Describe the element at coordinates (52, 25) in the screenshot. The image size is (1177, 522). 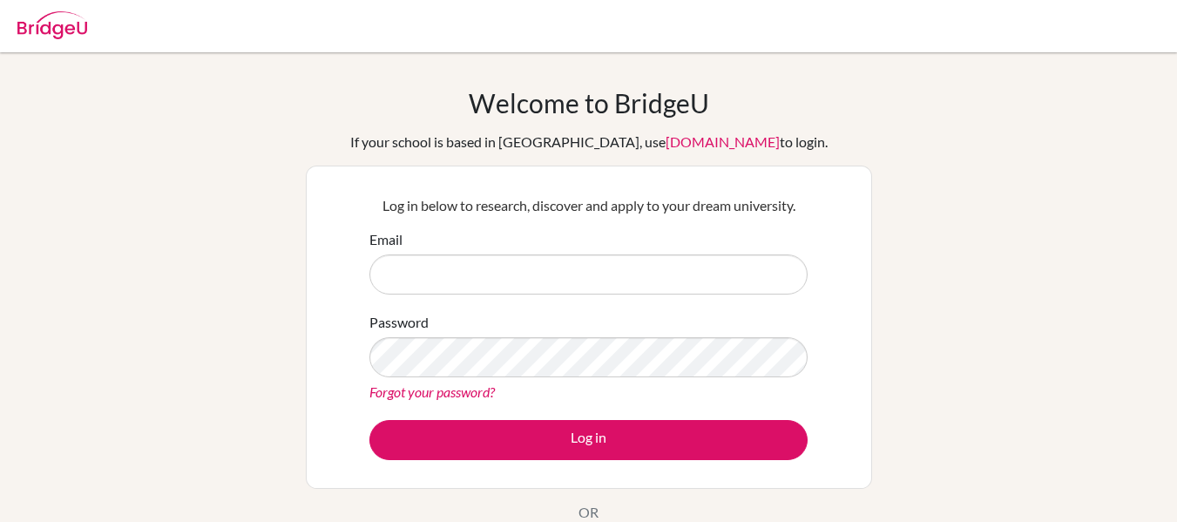
I see `img: Bridge-U` at that location.